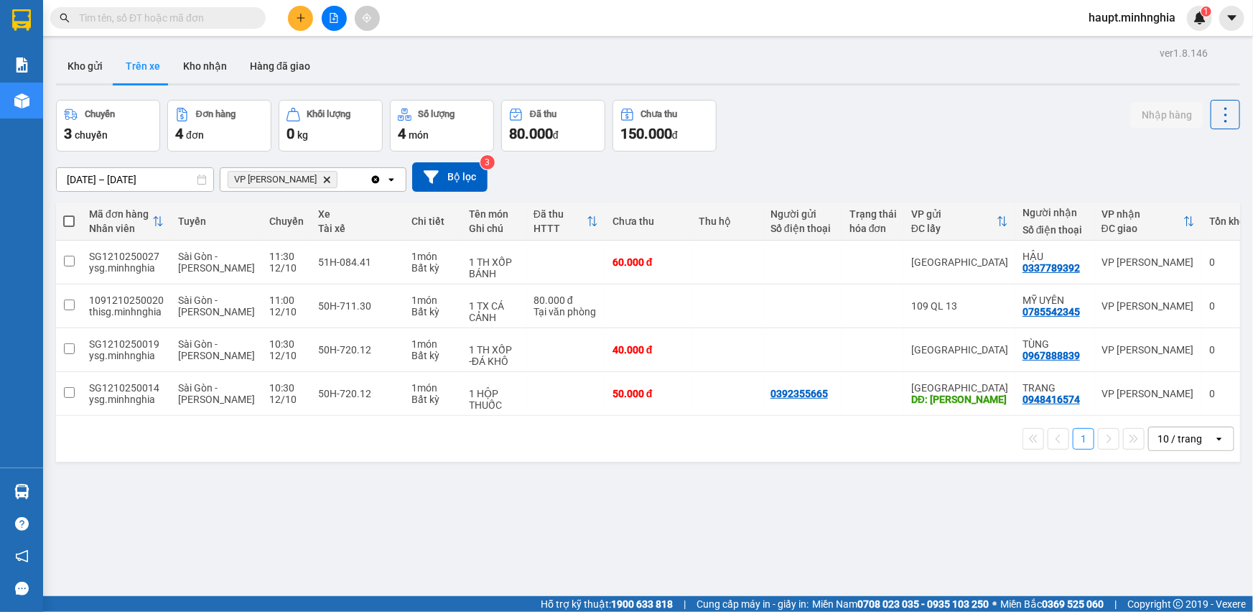  I want to click on div: SG1210250027, so click(126, 256).